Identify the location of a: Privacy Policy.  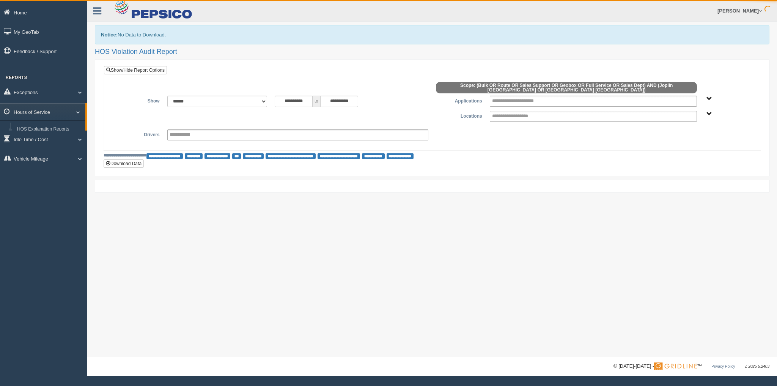
(723, 366).